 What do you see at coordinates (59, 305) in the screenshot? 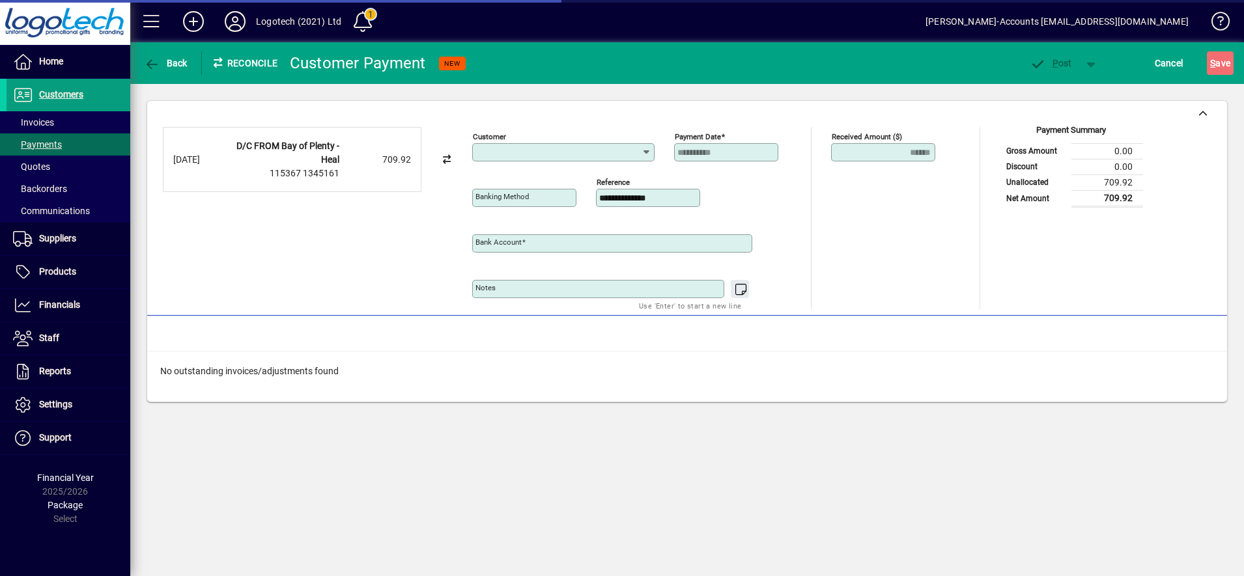
I see `span: Financials` at bounding box center [59, 305].